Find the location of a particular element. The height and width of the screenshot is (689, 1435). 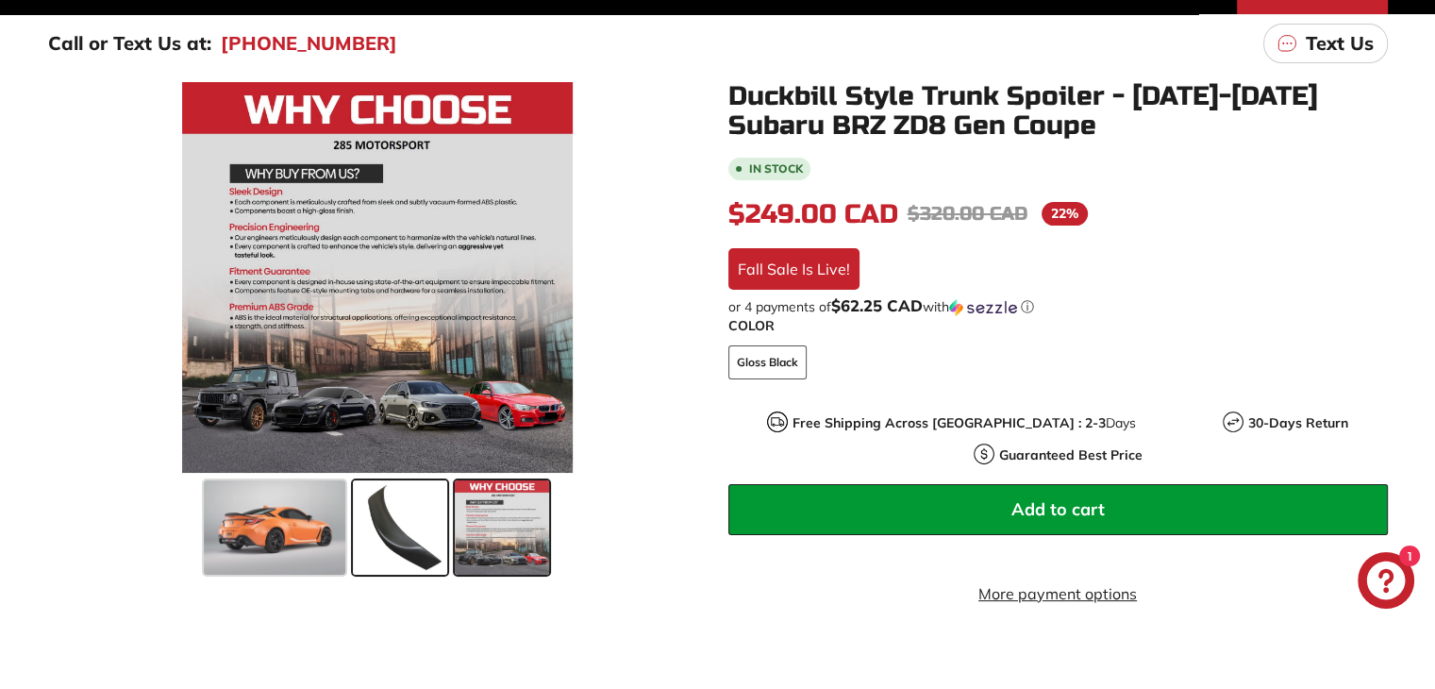

b: In stock is located at coordinates (776, 169).